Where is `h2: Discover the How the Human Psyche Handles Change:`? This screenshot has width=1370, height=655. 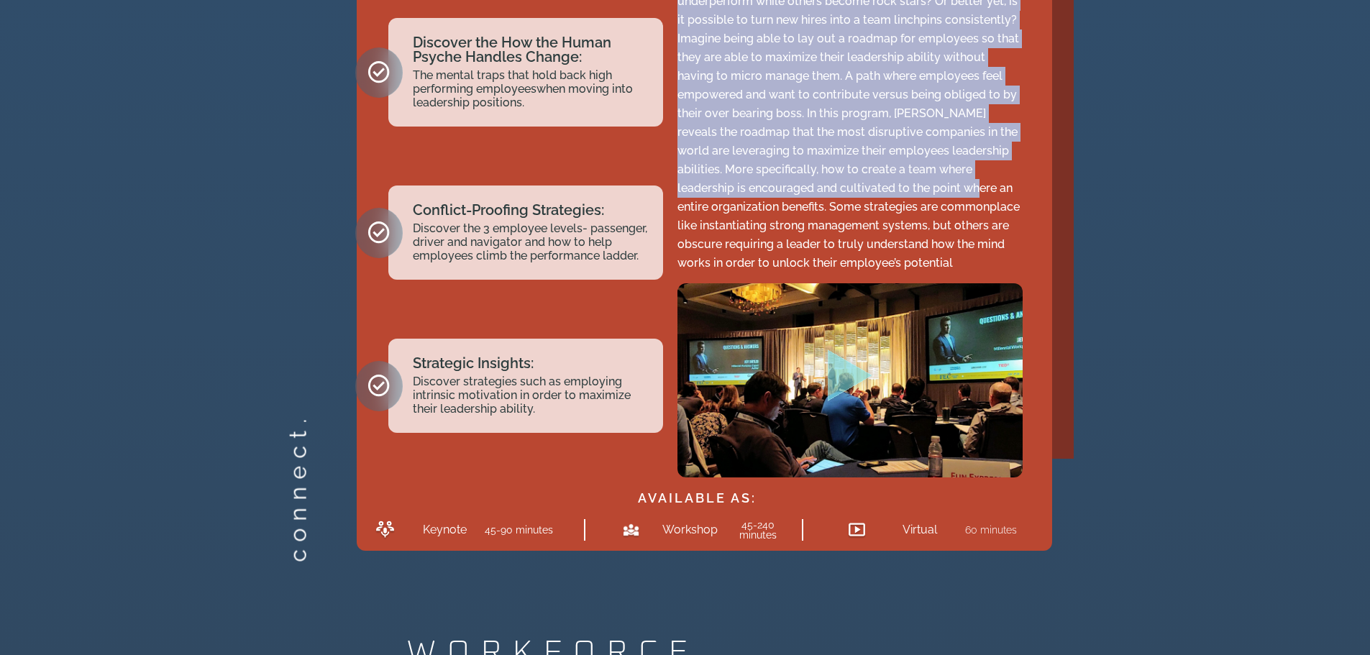 h2: Discover the How the Human Psyche Handles Change: is located at coordinates (531, 50).